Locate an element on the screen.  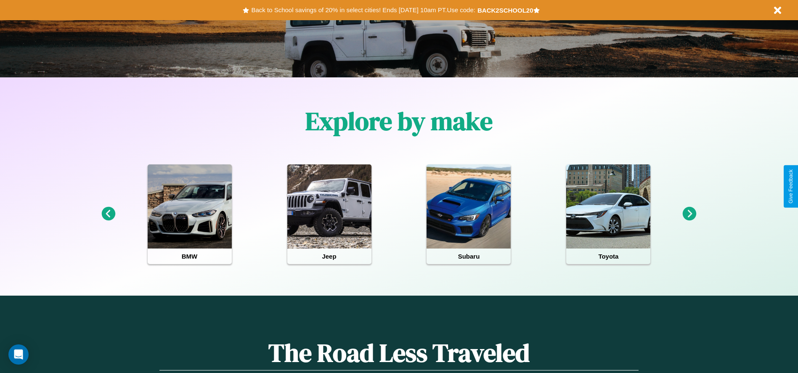
h4: Subaru is located at coordinates (468, 256).